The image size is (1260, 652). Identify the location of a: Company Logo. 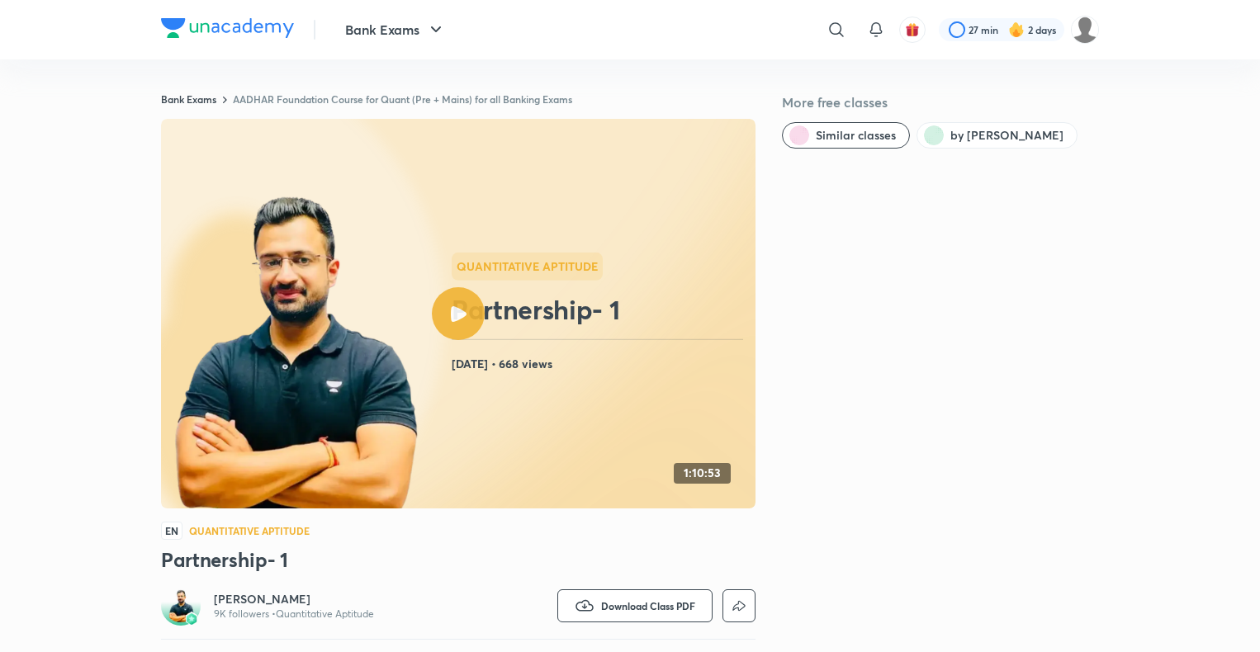
(227, 30).